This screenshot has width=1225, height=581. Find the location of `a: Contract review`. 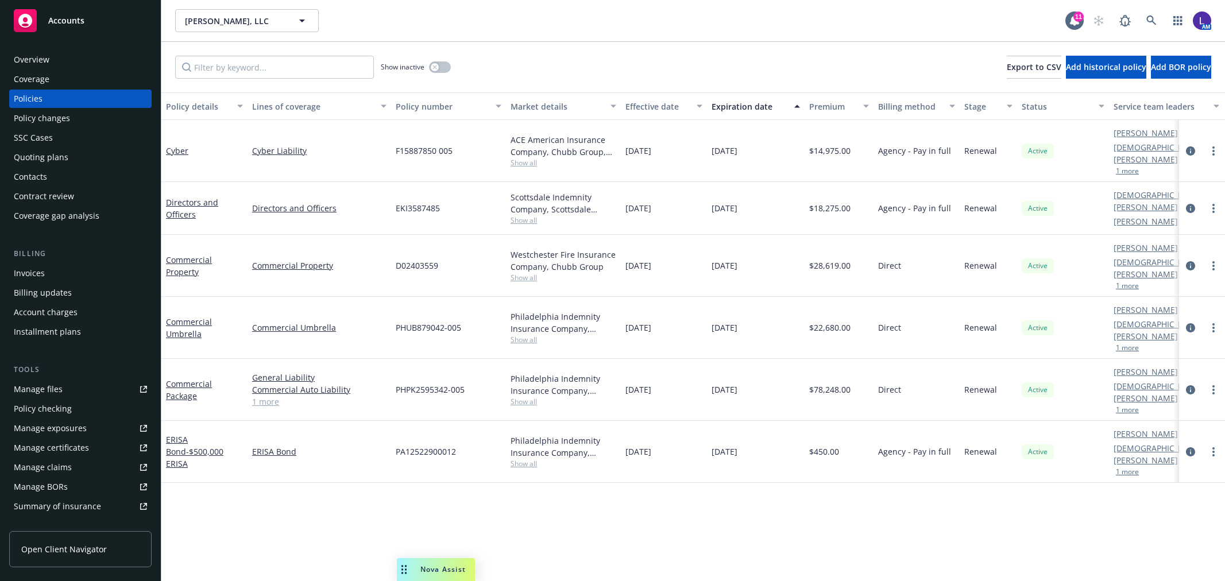

a: Contract review is located at coordinates (80, 196).